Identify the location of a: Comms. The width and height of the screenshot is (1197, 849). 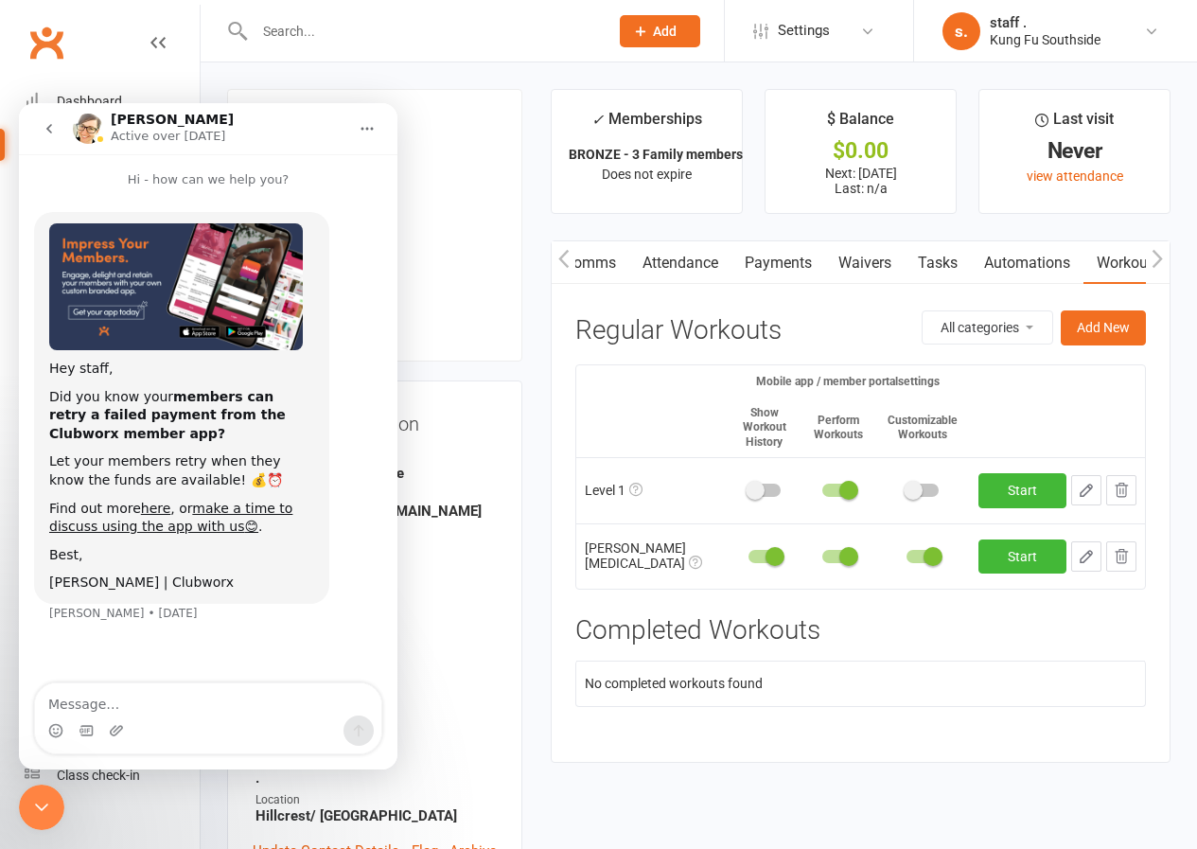
(590, 263).